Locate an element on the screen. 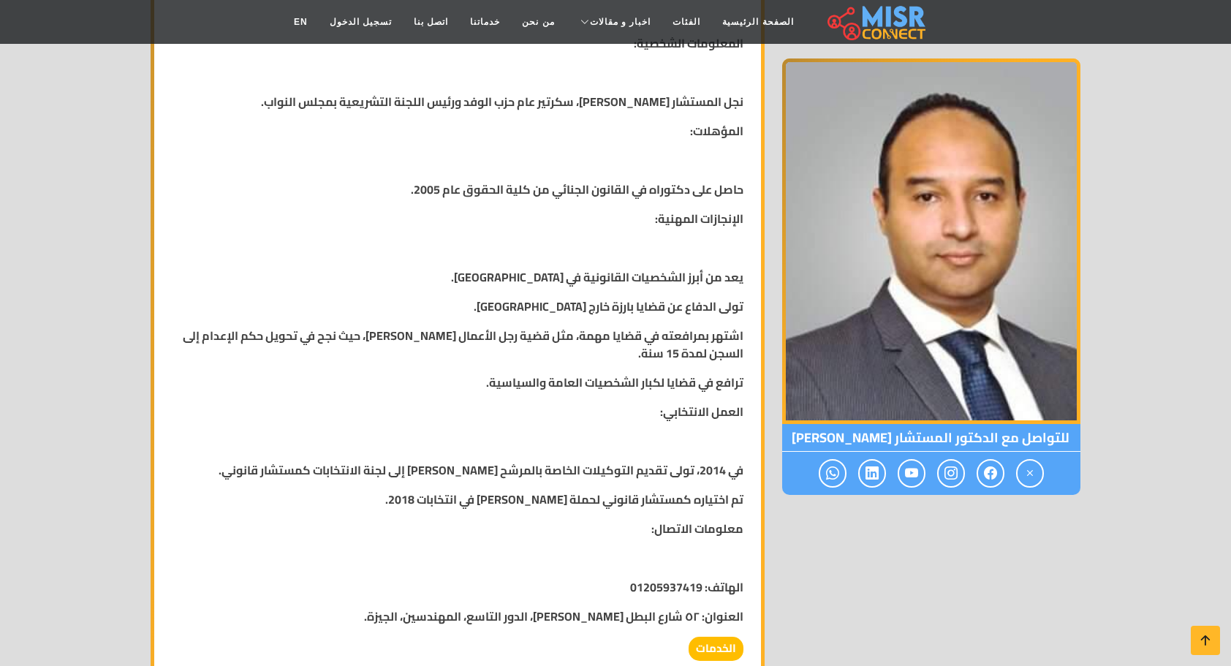  a: خدماتنا is located at coordinates (485, 22).